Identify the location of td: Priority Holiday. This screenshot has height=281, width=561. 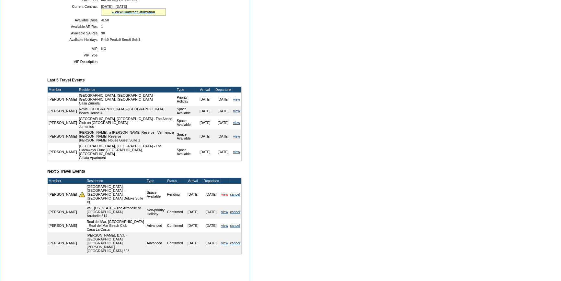
(186, 99).